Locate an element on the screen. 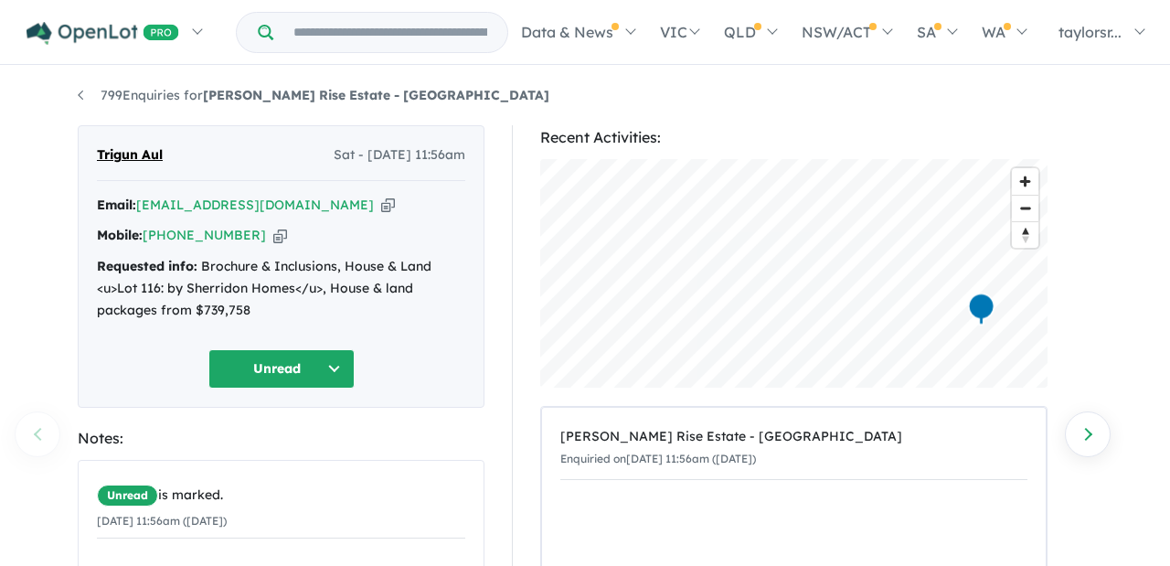  nav: breadcrumb is located at coordinates (585, 96).